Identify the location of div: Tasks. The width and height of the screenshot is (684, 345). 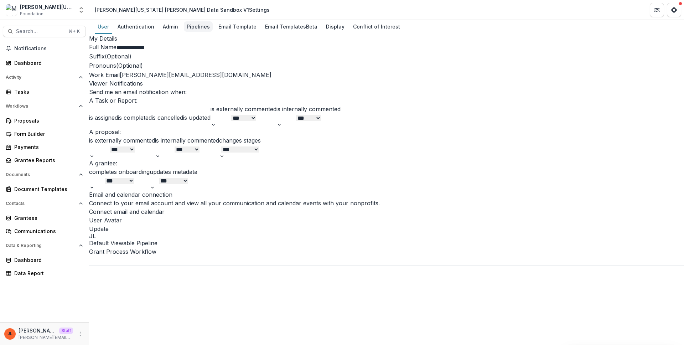
(47, 92).